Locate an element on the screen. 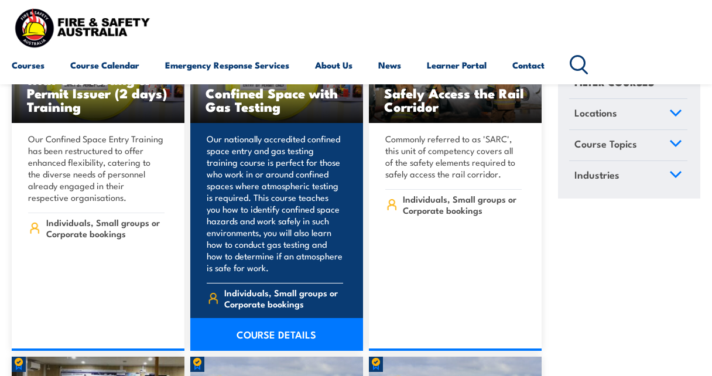  a: COURSE DETAILS is located at coordinates (276, 334).